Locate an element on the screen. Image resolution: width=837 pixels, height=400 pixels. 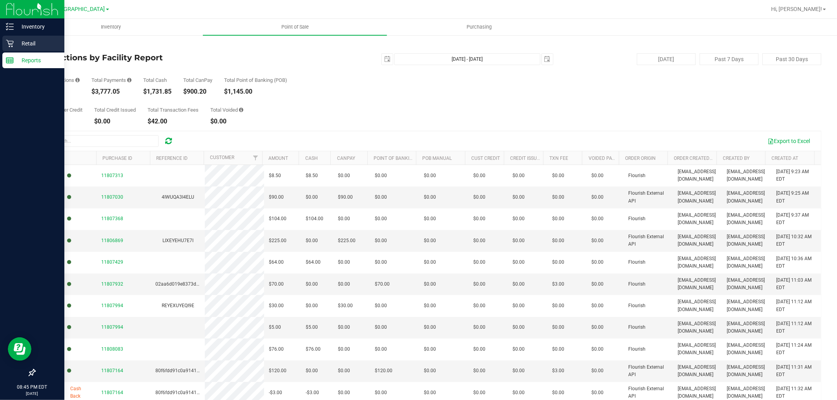
a: POB Manual is located at coordinates (437, 158).